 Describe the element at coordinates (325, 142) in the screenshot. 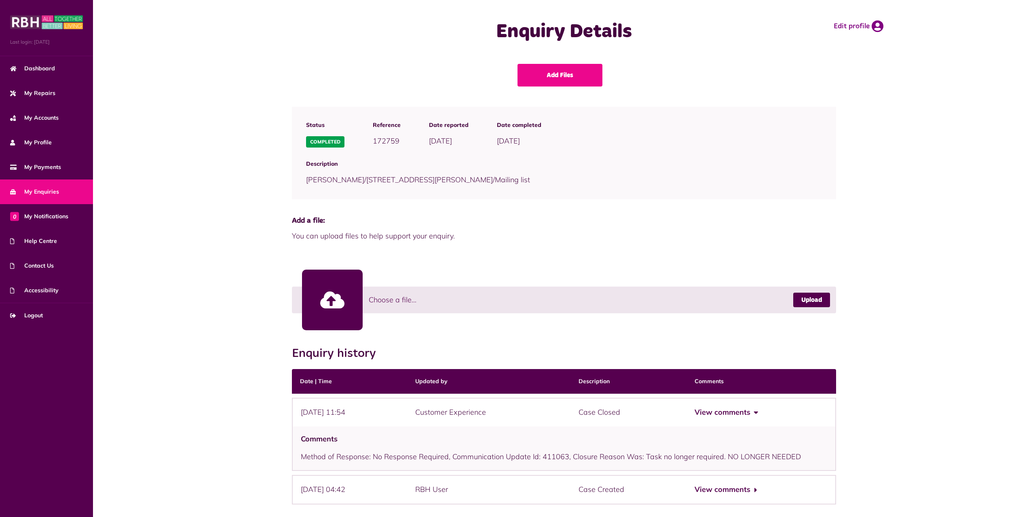

I see `span: Completed` at that location.